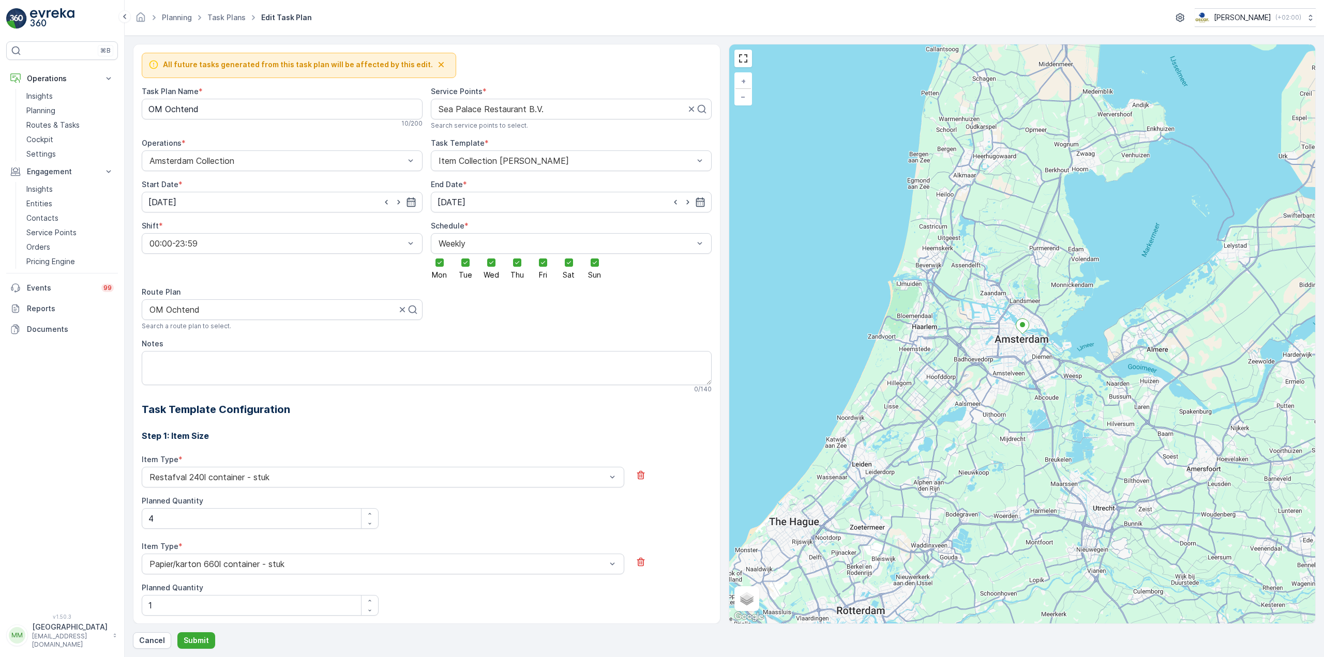 The width and height of the screenshot is (1324, 657). What do you see at coordinates (287, 18) in the screenshot?
I see `span: Edit Task Plan` at bounding box center [287, 18].